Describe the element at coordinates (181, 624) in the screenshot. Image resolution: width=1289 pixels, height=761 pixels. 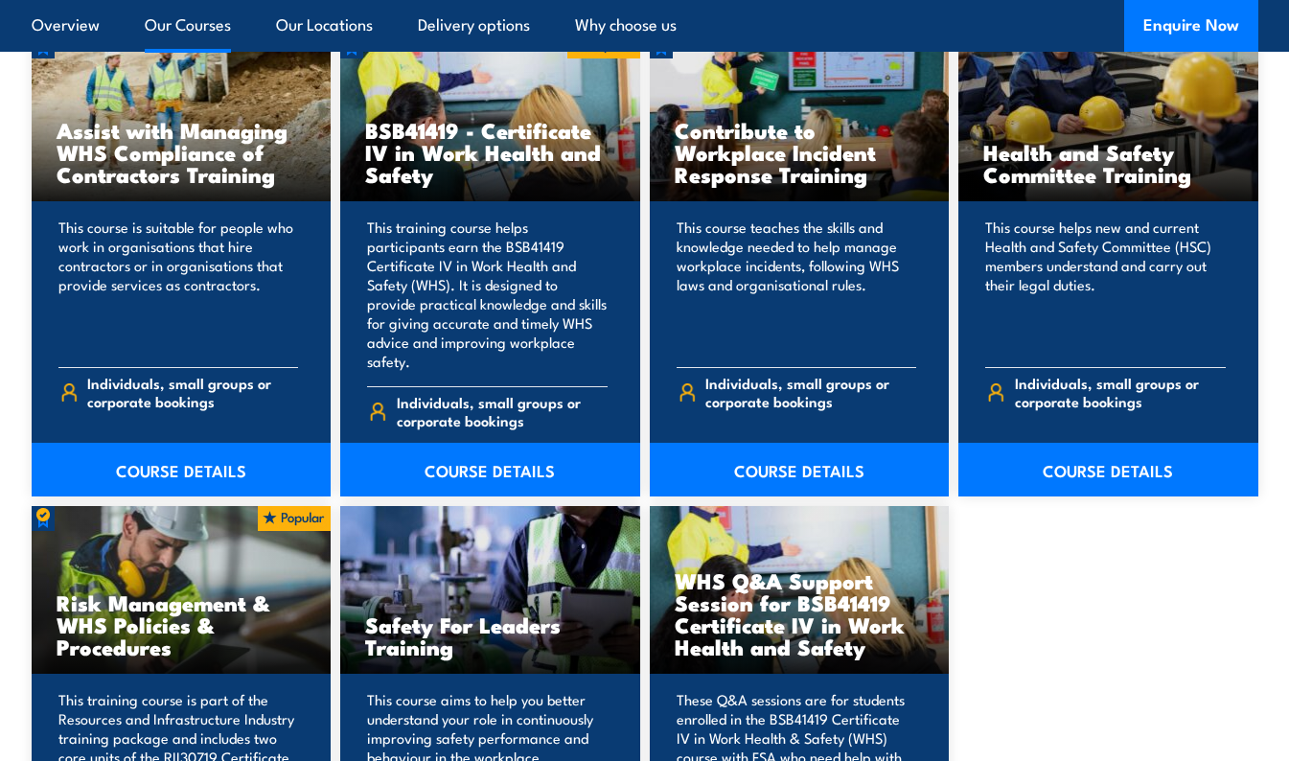
I see `h3: Risk Management & WHS Policies & Procedures` at that location.